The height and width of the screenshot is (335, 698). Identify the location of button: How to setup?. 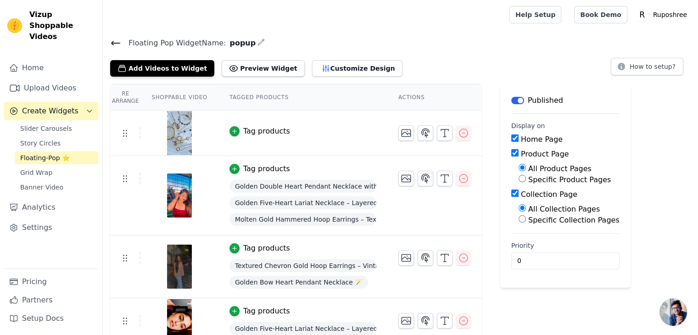
(647, 66).